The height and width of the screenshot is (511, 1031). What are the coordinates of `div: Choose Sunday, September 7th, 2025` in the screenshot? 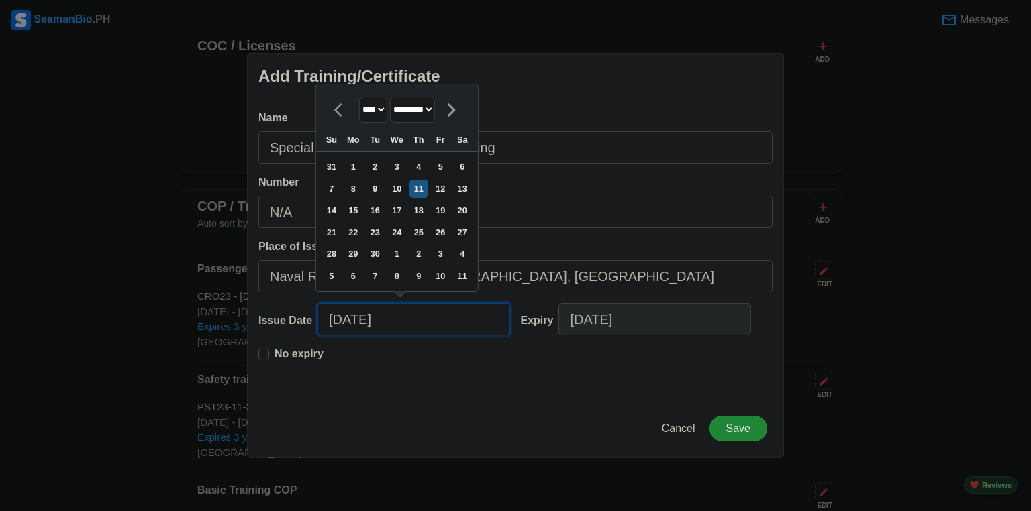 It's located at (331, 189).